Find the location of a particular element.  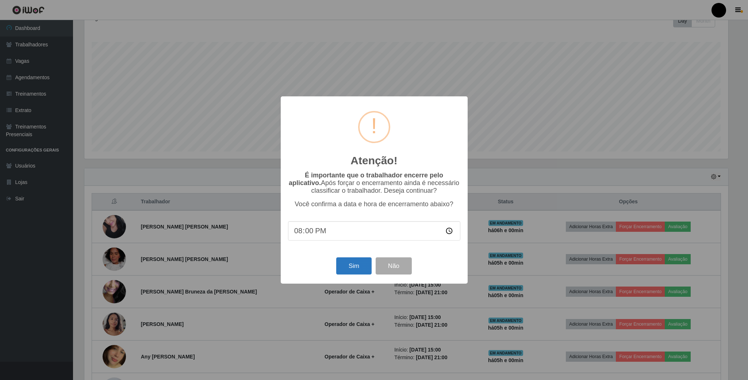

p: Você confirma a data e hora de encerramento abaixo? is located at coordinates (374, 204).